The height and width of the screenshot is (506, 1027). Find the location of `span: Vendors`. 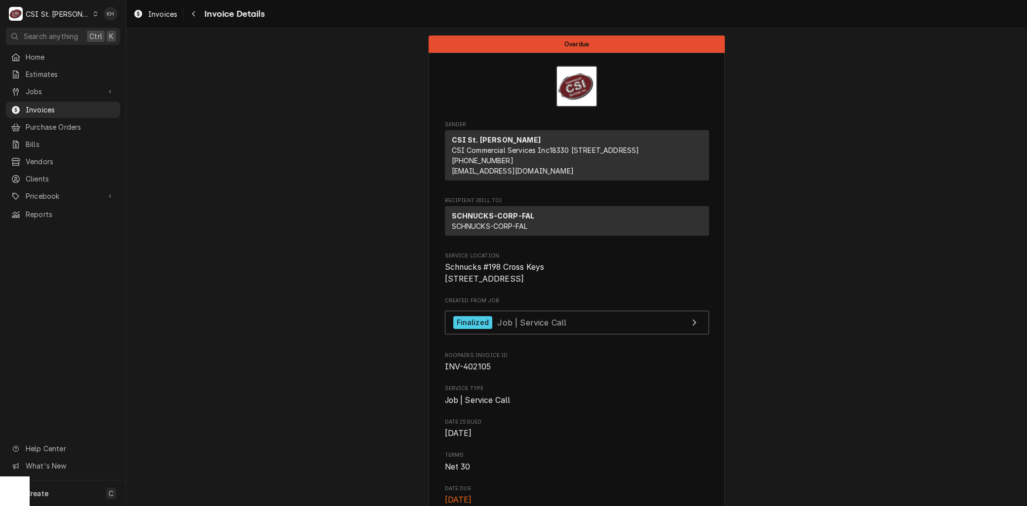

span: Vendors is located at coordinates (70, 161).